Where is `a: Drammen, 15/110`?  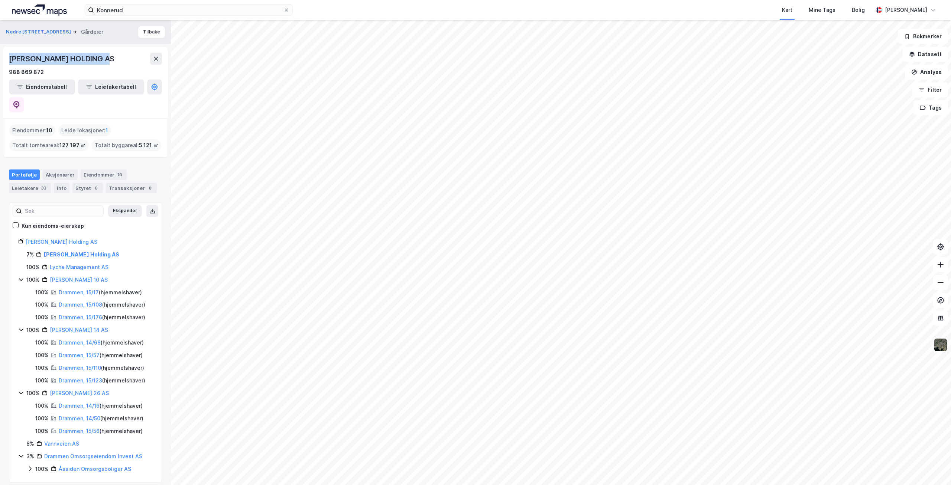
a: Drammen, 15/110 is located at coordinates (80, 367).